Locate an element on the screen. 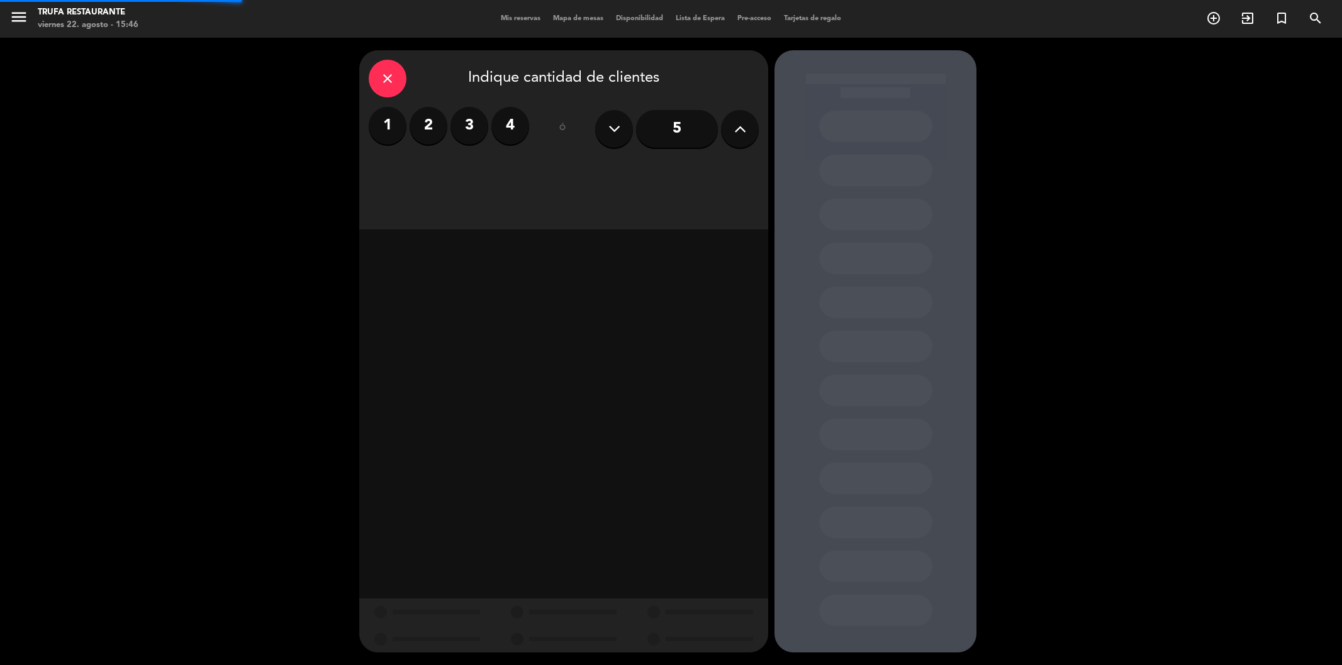 This screenshot has height=665, width=1342. i: exit_to_app is located at coordinates (1247, 18).